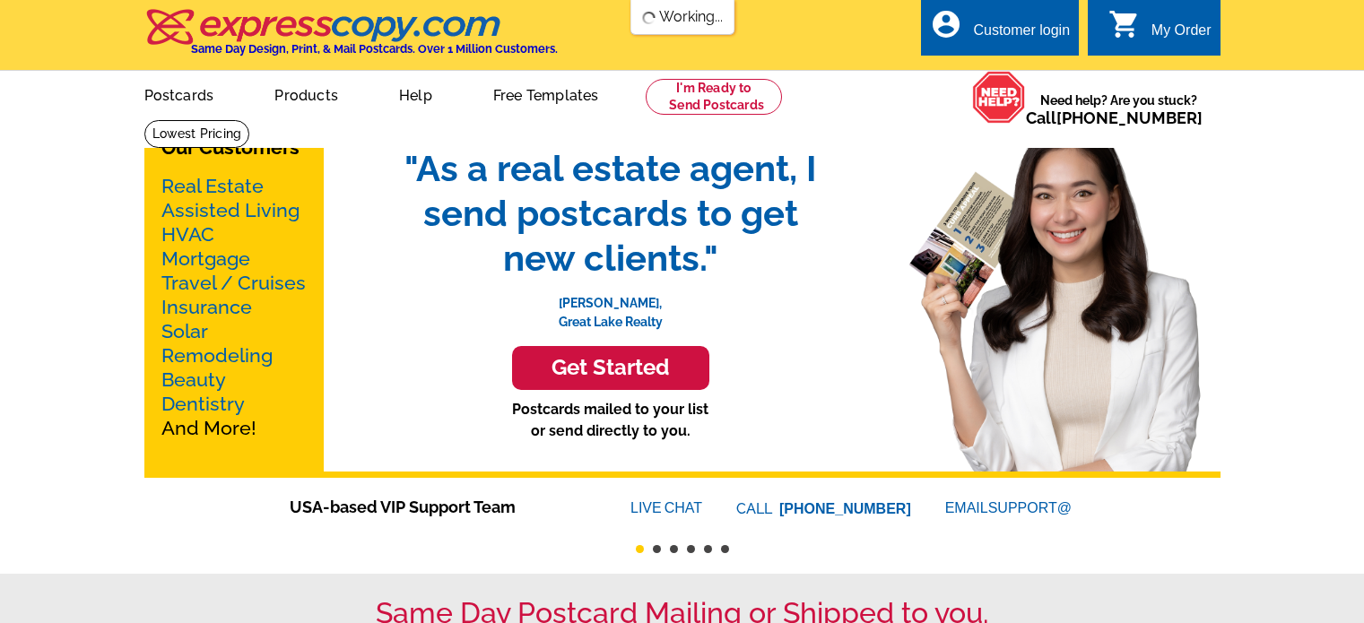 The width and height of the screenshot is (1364, 623). Describe the element at coordinates (203, 403) in the screenshot. I see `a: Dentistry` at that location.